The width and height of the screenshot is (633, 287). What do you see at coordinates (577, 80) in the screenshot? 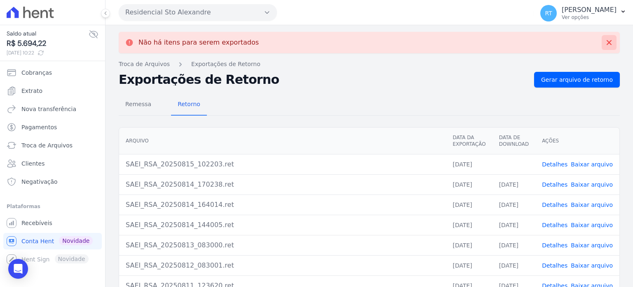
I see `a: Gerar arquivo de retorno` at bounding box center [577, 80].